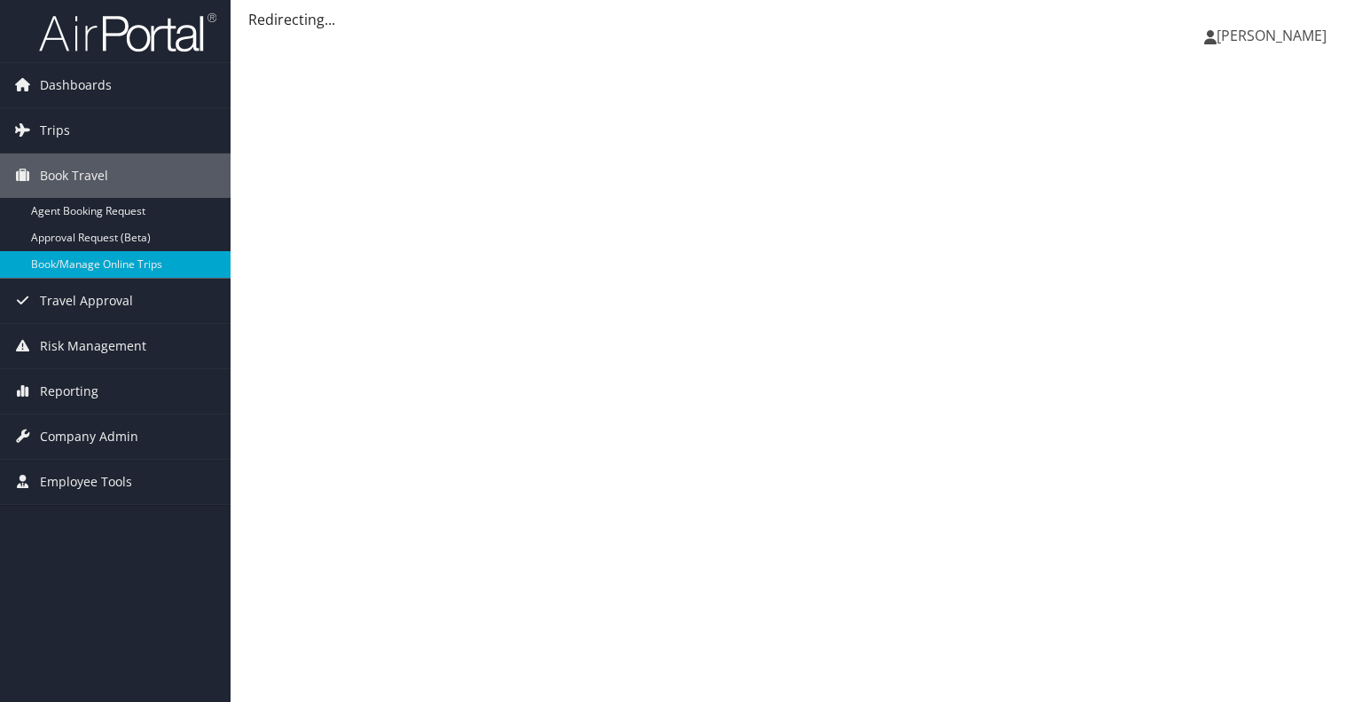 Image resolution: width=1362 pixels, height=702 pixels. I want to click on span: Risk Management, so click(93, 346).